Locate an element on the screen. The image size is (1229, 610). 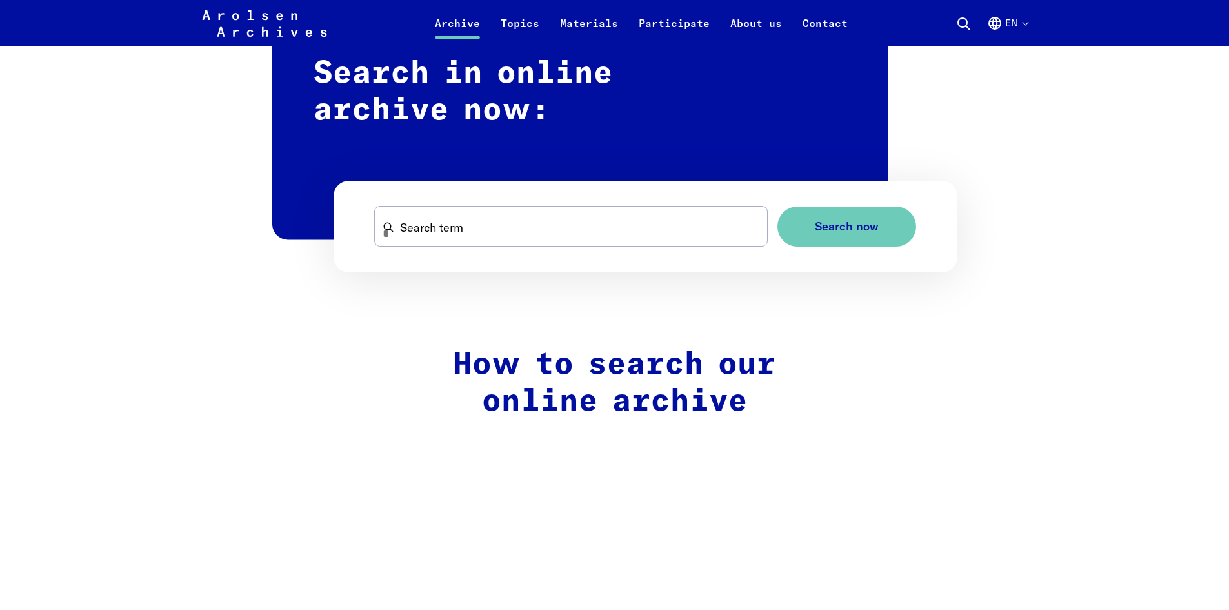
a: About us is located at coordinates (756, 31).